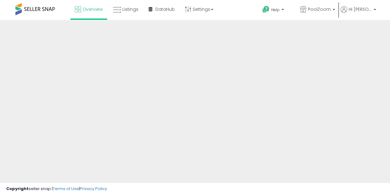 The image size is (390, 195). Describe the element at coordinates (275, 10) in the screenshot. I see `span: Help` at that location.